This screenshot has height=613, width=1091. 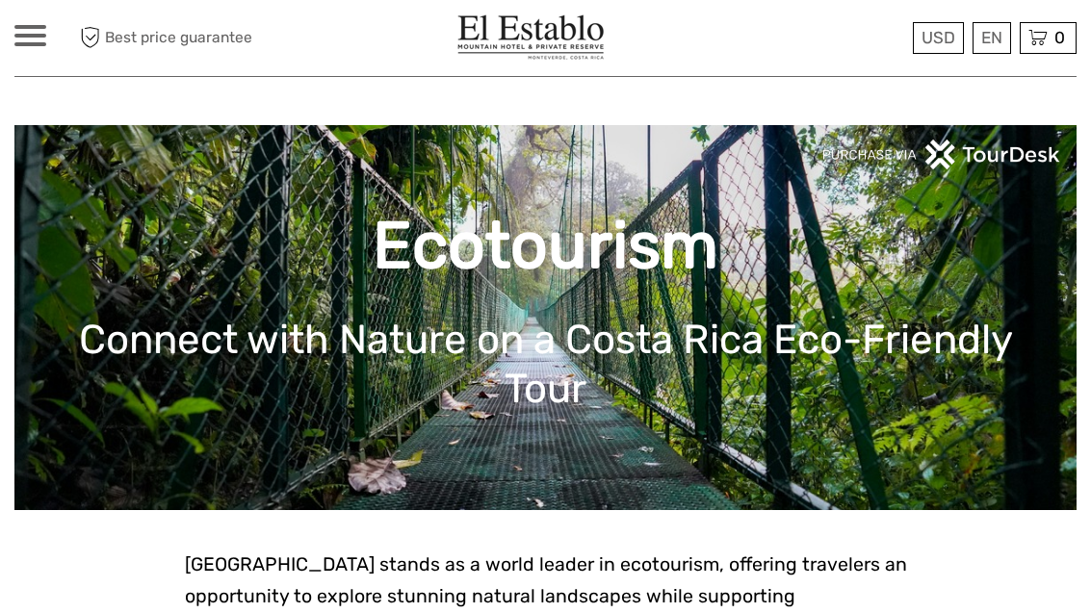 What do you see at coordinates (942, 154) in the screenshot?
I see `img: PurchaseViaTourDeskwhite.png` at bounding box center [942, 154].